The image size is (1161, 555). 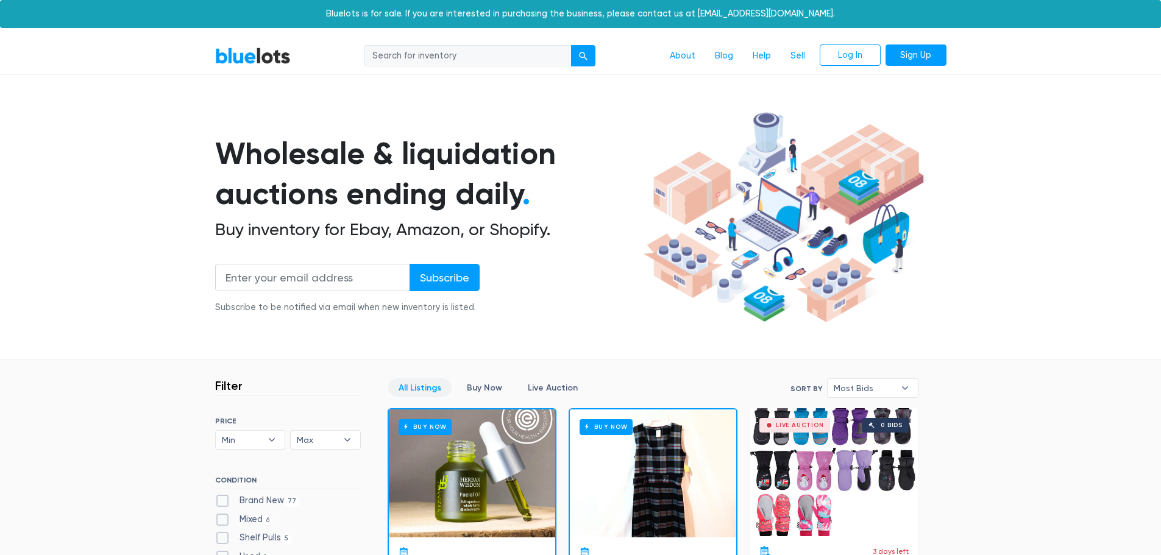 What do you see at coordinates (762, 56) in the screenshot?
I see `a: Help` at bounding box center [762, 56].